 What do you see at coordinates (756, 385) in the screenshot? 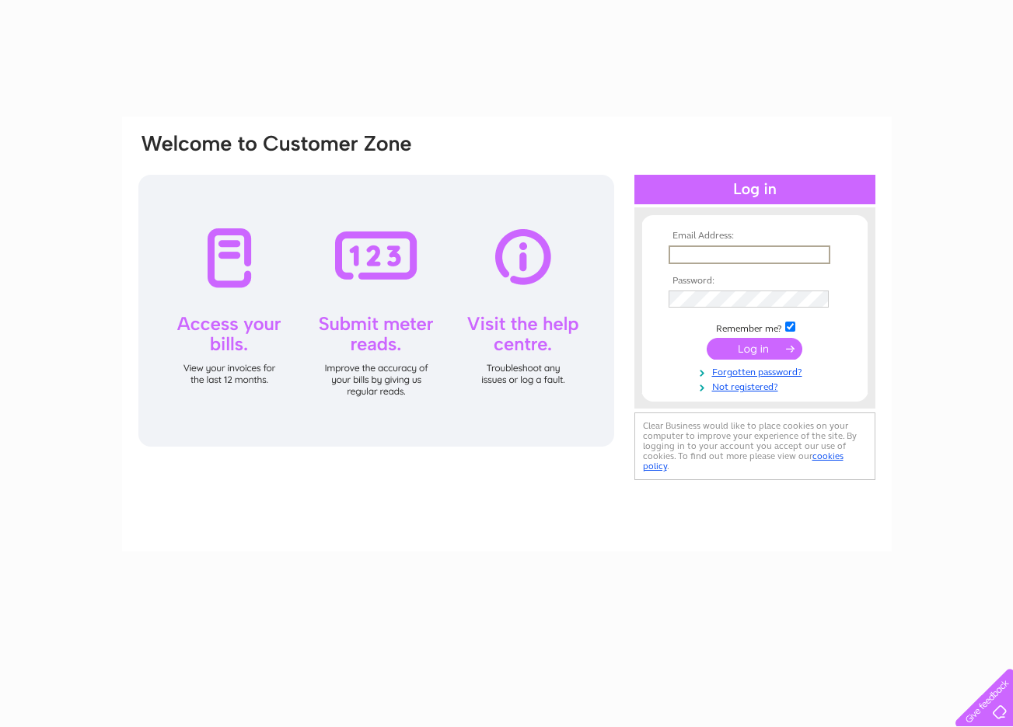
I see `a: Not registered?` at bounding box center [756, 385].